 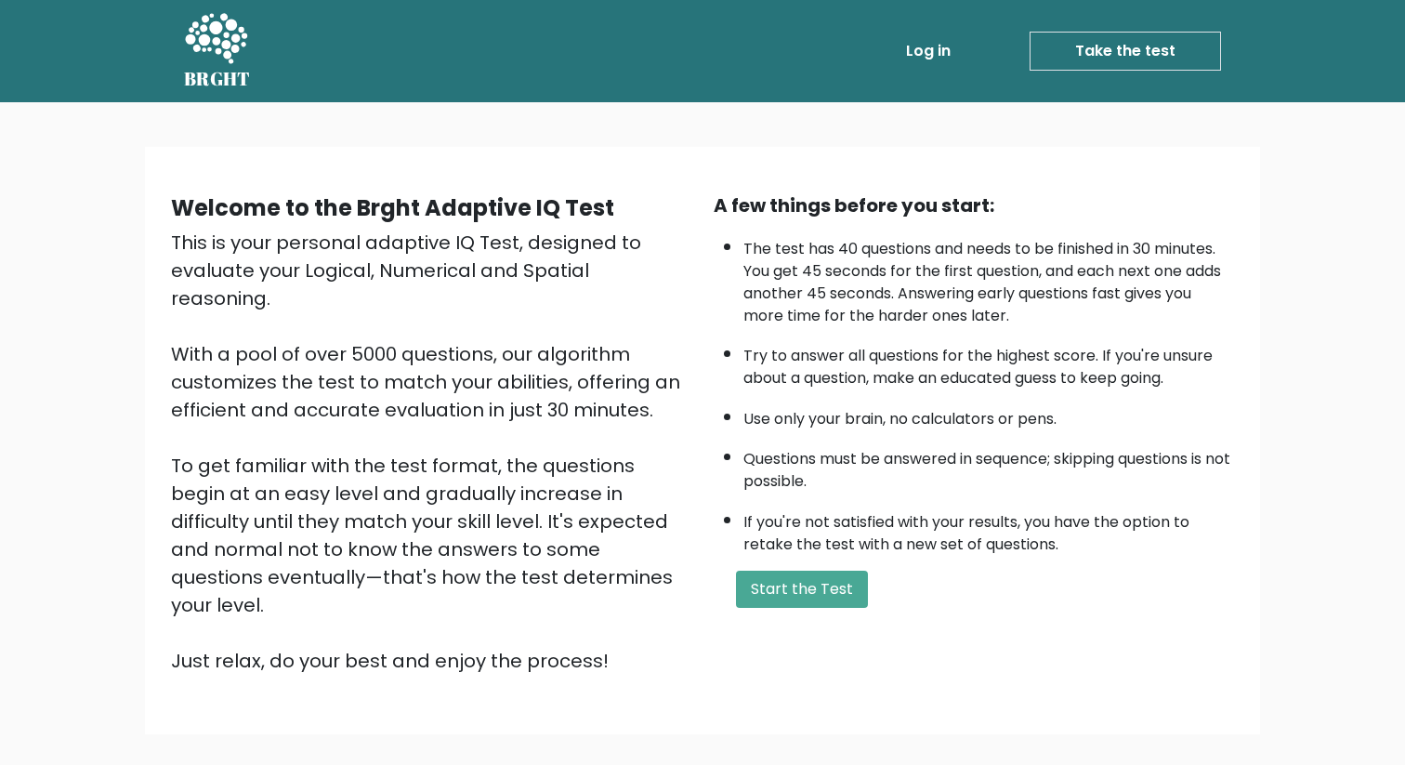 What do you see at coordinates (431, 451) in the screenshot?
I see `div: This is your personal adaptive IQ Test, designed to evaluate your Logical, Numerical and Spatial ...` at bounding box center [431, 451].